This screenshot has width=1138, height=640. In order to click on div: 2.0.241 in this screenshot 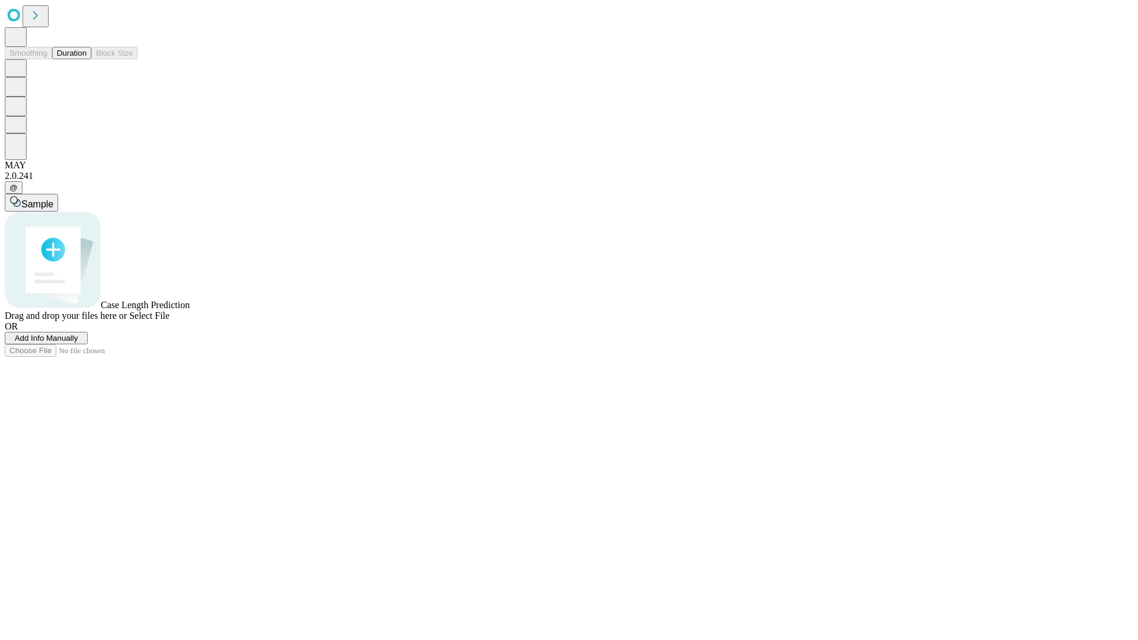, I will do `click(569, 176)`.